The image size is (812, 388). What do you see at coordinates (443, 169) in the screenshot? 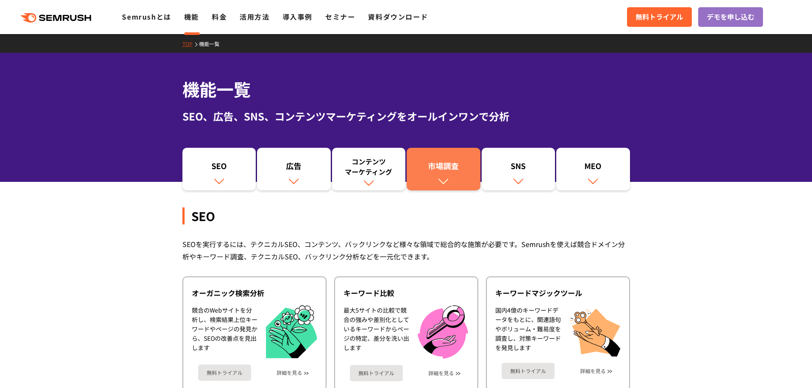
I see `a: 市場調査` at bounding box center [443, 169].